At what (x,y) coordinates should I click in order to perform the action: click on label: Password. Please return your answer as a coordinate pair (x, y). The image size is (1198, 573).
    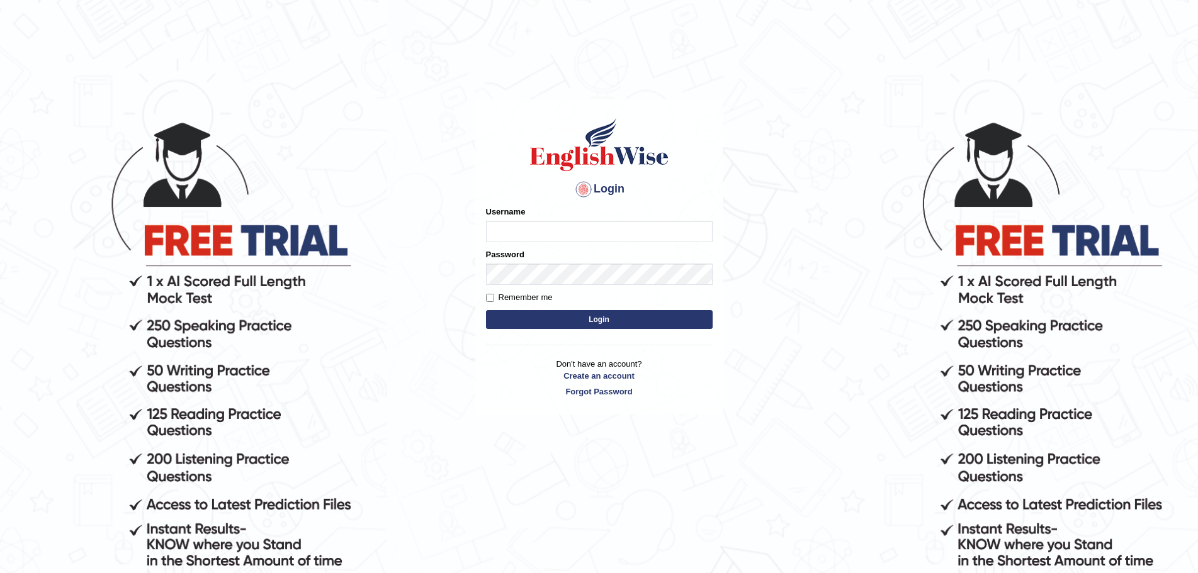
    Looking at the image, I should click on (505, 254).